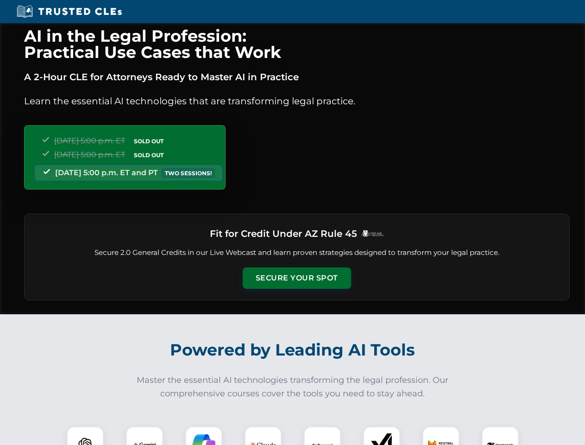 Image resolution: width=585 pixels, height=445 pixels. I want to click on img: Trusted CLEs, so click(69, 12).